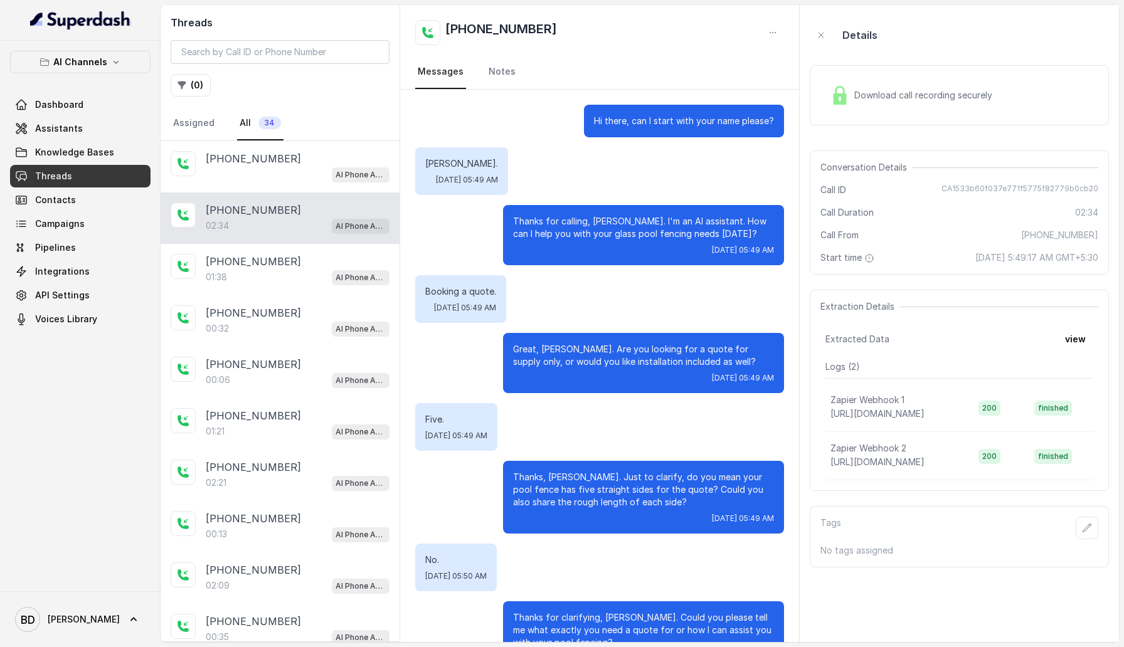 The height and width of the screenshot is (647, 1124). I want to click on span: Call From, so click(839, 235).